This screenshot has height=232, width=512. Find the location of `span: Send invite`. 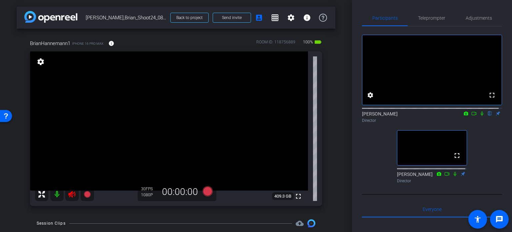

span: Send invite is located at coordinates (232, 18).